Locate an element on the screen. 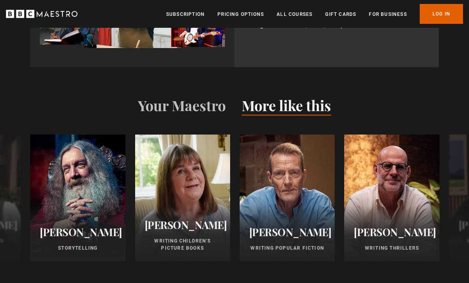 This screenshot has width=469, height=283. a: Subscription is located at coordinates (185, 14).